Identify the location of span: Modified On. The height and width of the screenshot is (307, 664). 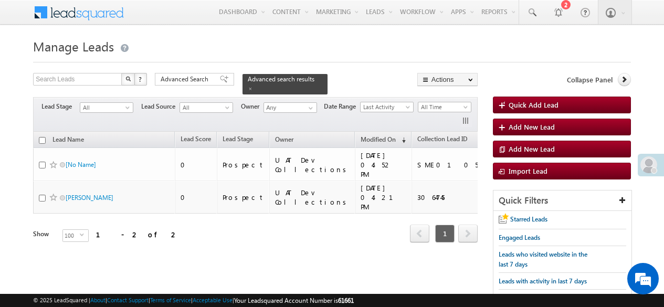
(378, 139).